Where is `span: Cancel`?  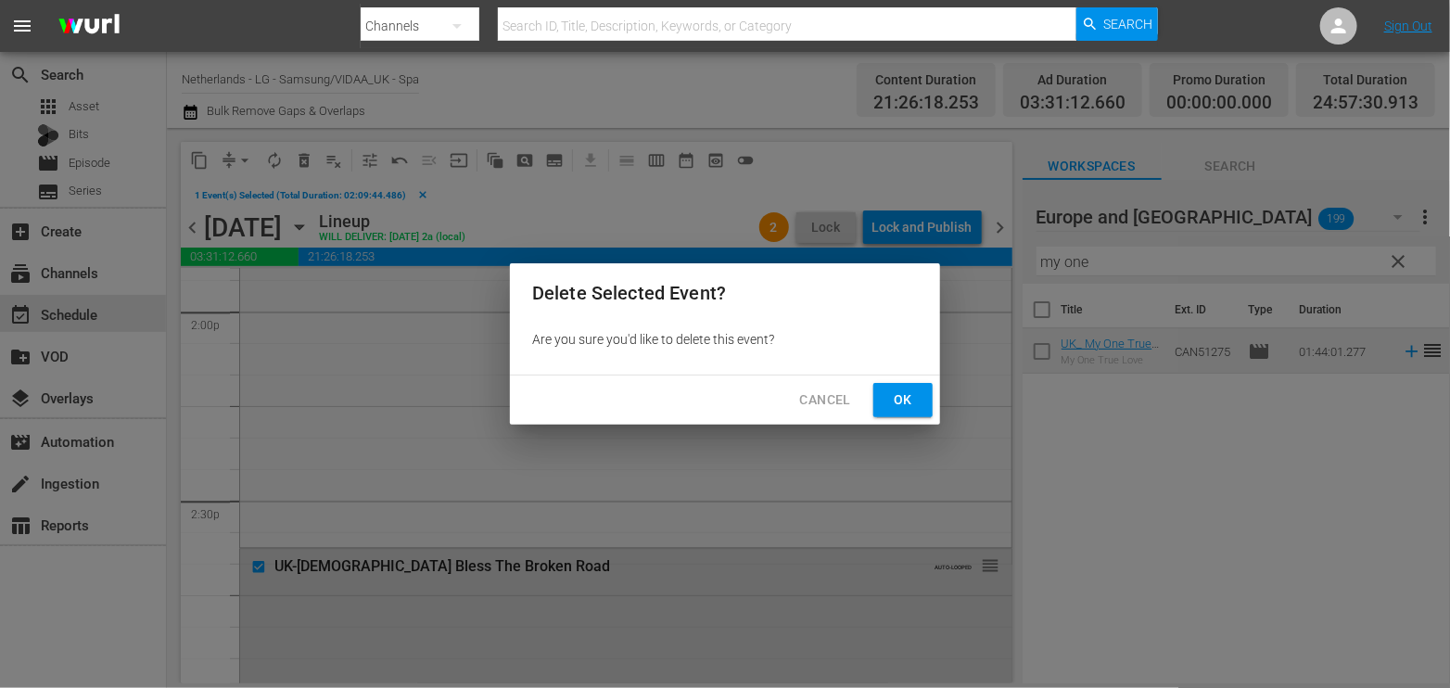
span: Cancel is located at coordinates (825, 400).